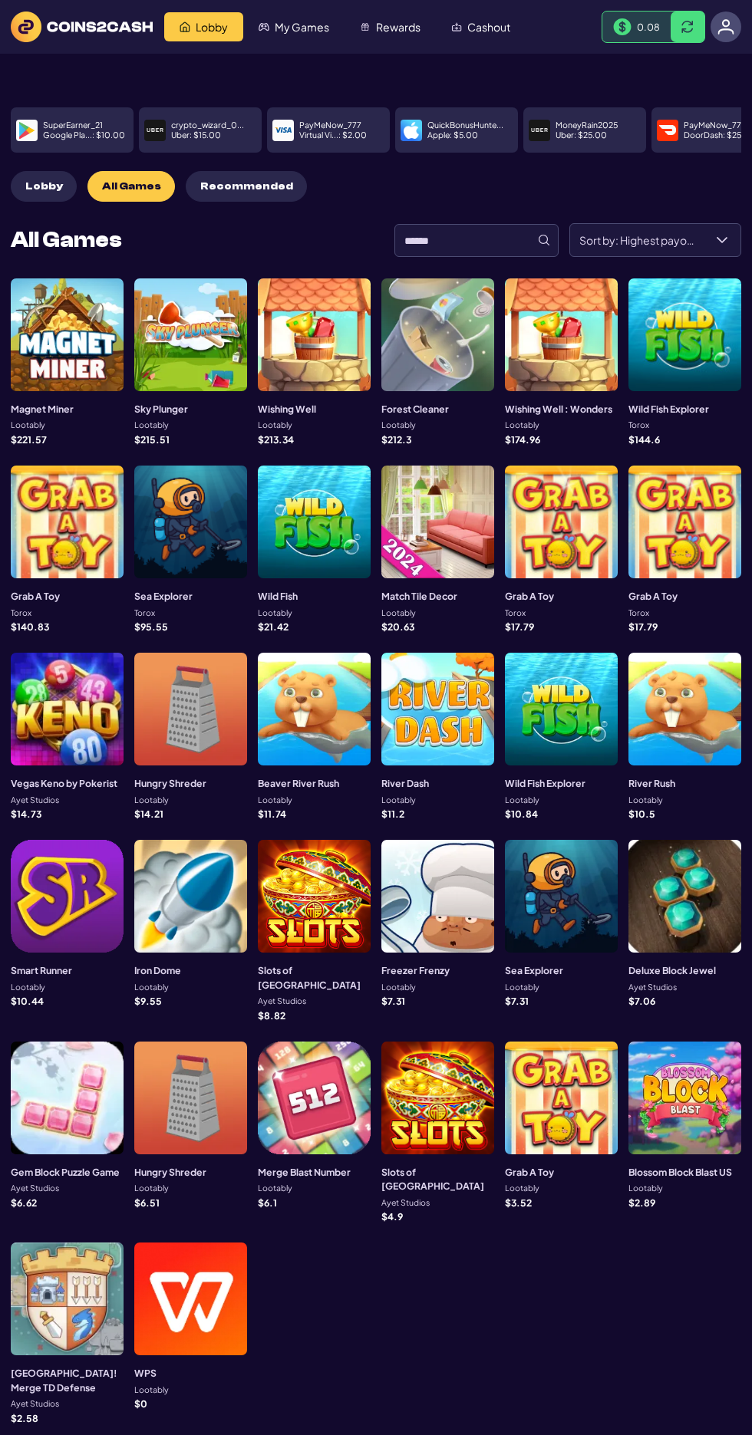  I want to click on h3: Wild Fish, so click(278, 596).